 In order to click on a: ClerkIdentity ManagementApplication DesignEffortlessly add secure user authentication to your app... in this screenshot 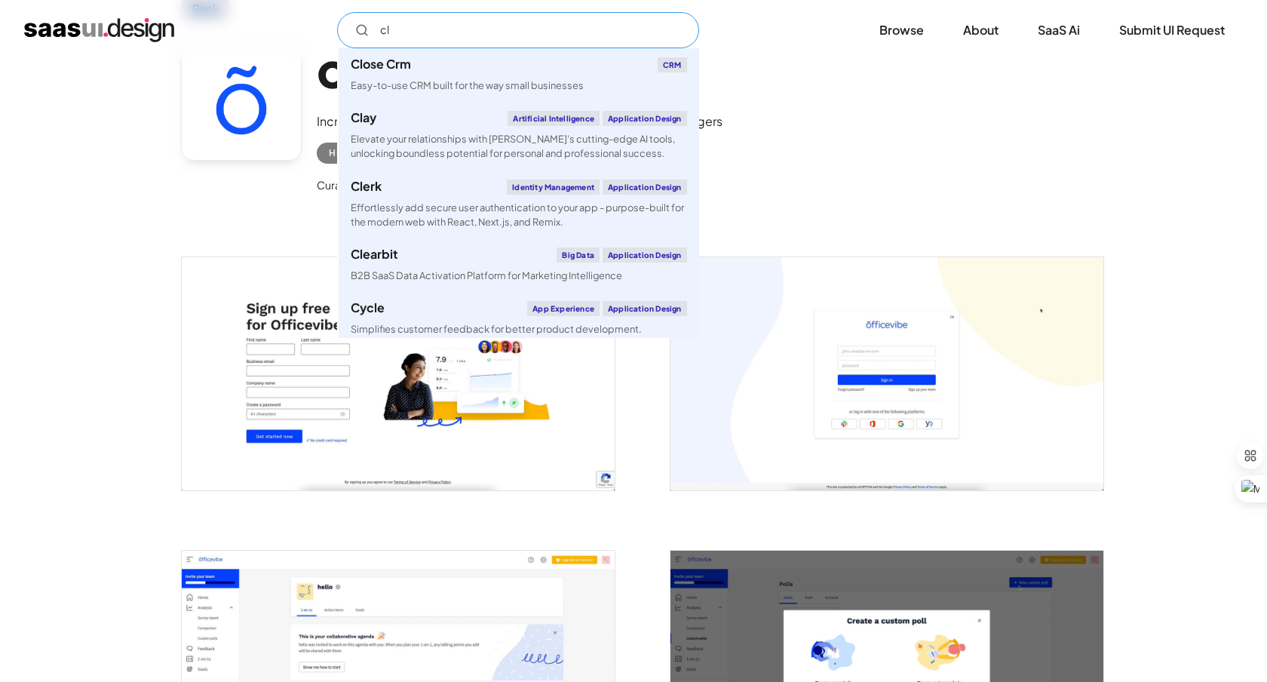, I will do `click(519, 204)`.